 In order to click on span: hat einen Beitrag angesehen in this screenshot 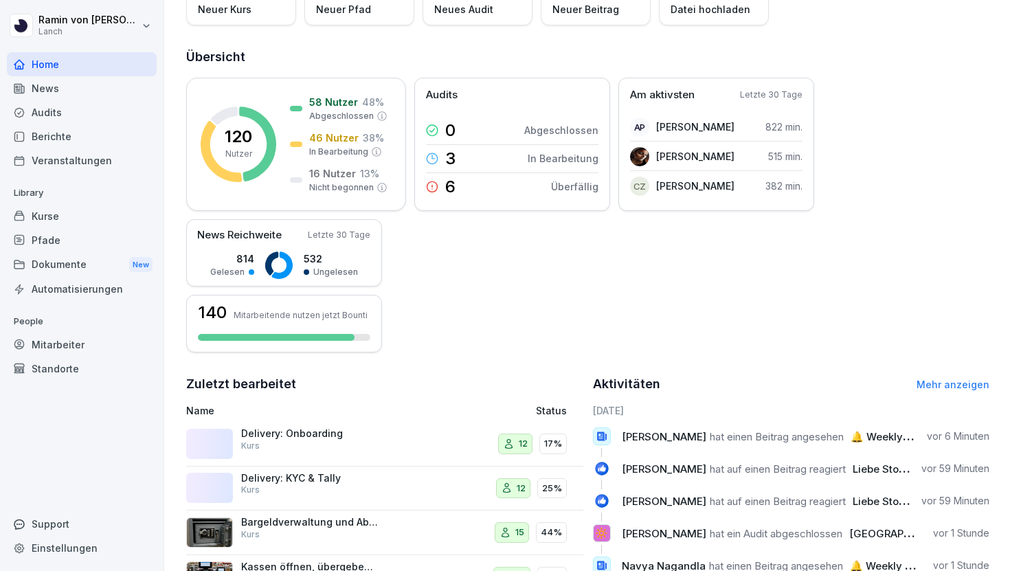, I will do `click(777, 436)`.